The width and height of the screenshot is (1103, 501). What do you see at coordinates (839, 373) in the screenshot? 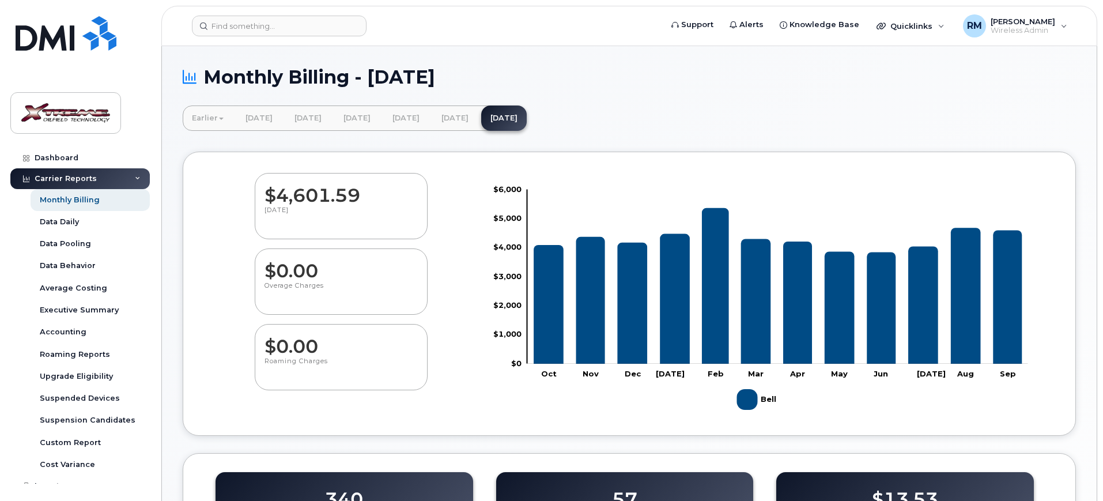
I see `tspan: May` at bounding box center [839, 373].